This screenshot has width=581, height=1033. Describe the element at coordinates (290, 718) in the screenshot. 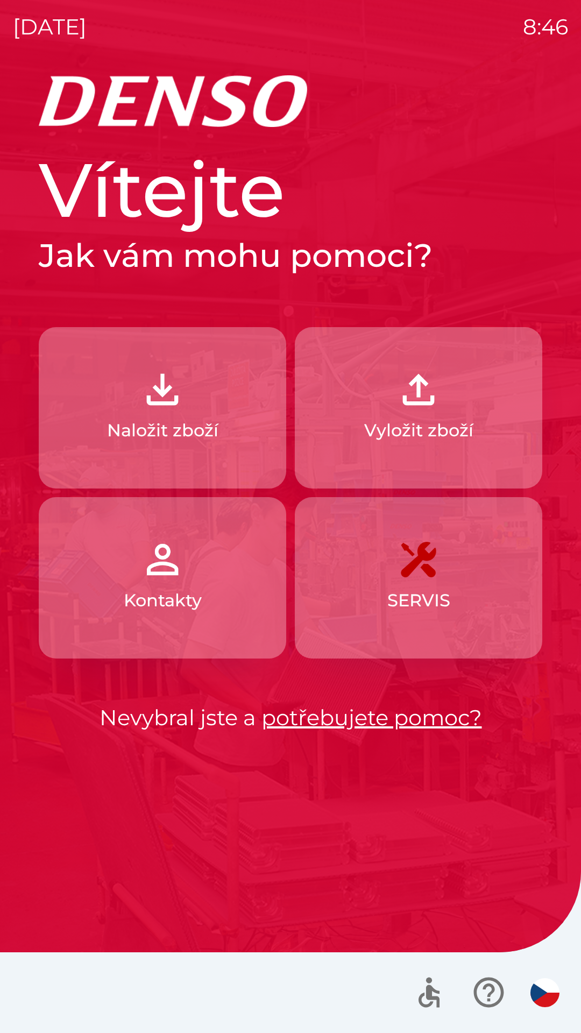

I see `p: Nevybral jste a` at that location.